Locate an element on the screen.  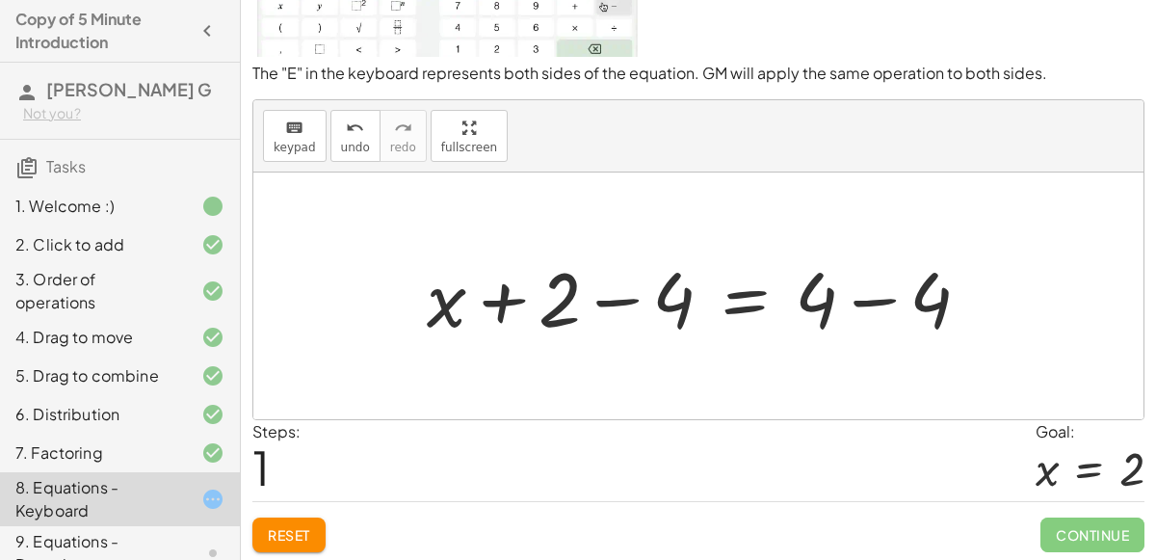
span: Tasks is located at coordinates (65, 166).